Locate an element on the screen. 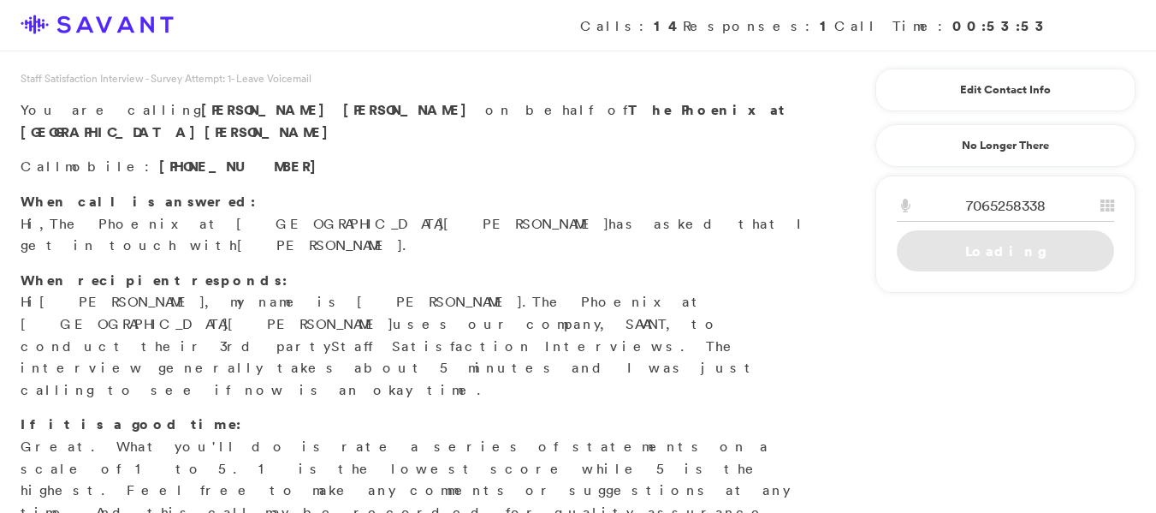  span: Staff Satisfaction Interview - Survey Attempt: 1 - Leave Voicemail is located at coordinates (166, 78).